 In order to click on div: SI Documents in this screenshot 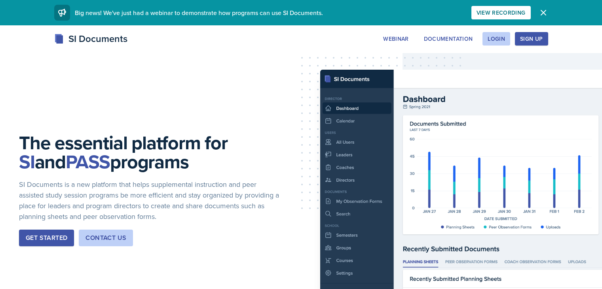, I will do `click(91, 39)`.